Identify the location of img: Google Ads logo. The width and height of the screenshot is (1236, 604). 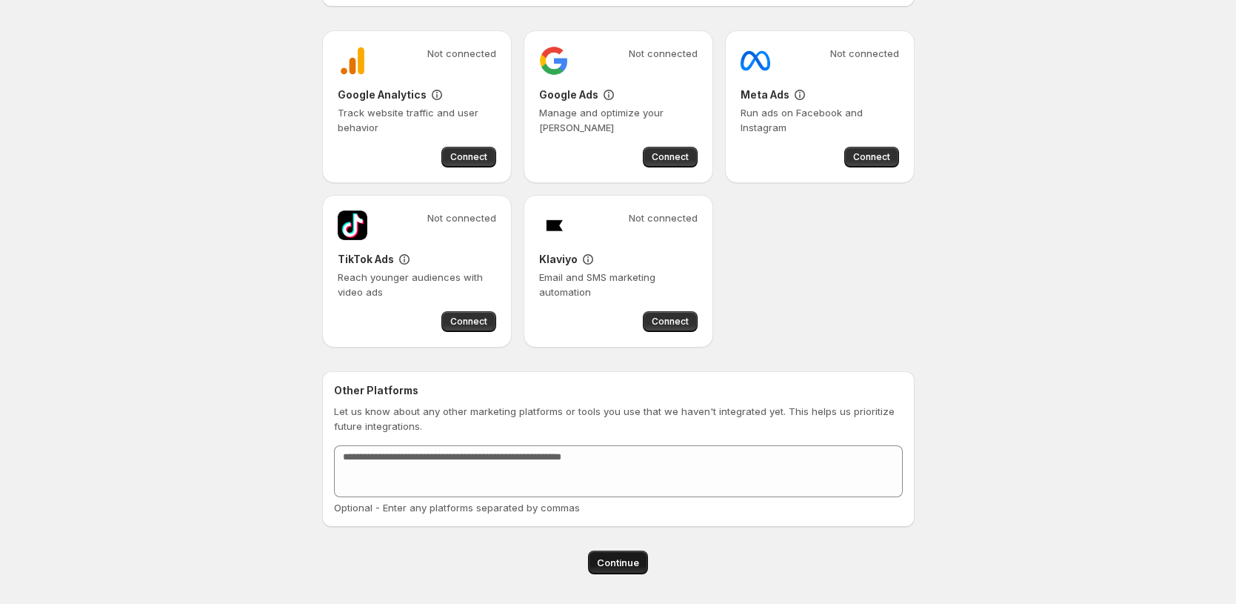
(554, 61).